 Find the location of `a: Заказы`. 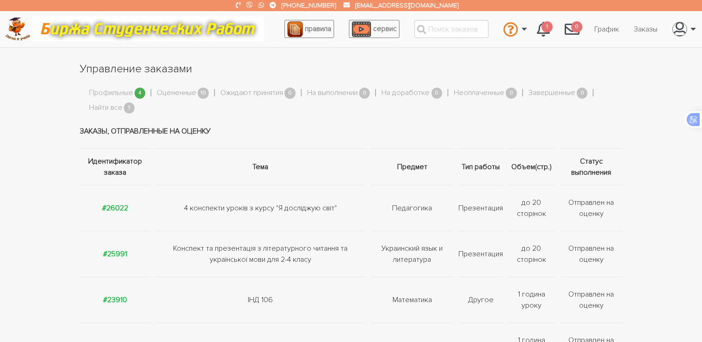

a: Заказы is located at coordinates (645, 29).